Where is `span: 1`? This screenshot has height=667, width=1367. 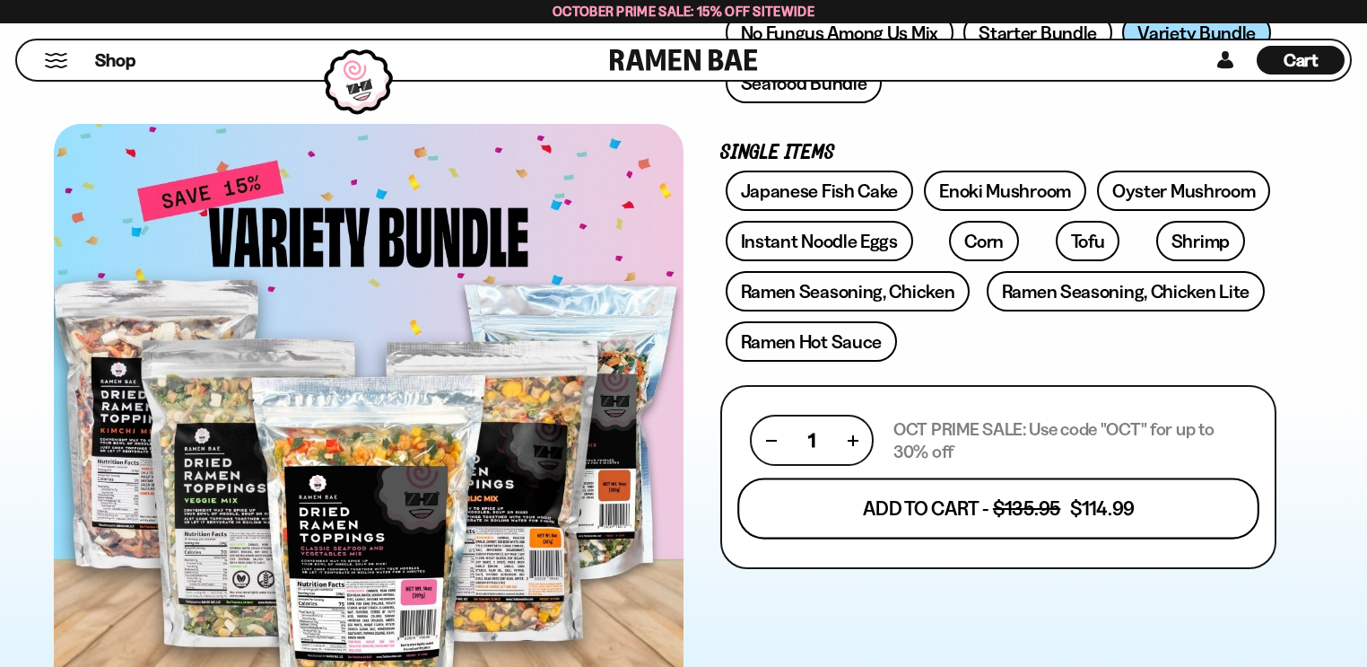 span: 1 is located at coordinates (812, 440).